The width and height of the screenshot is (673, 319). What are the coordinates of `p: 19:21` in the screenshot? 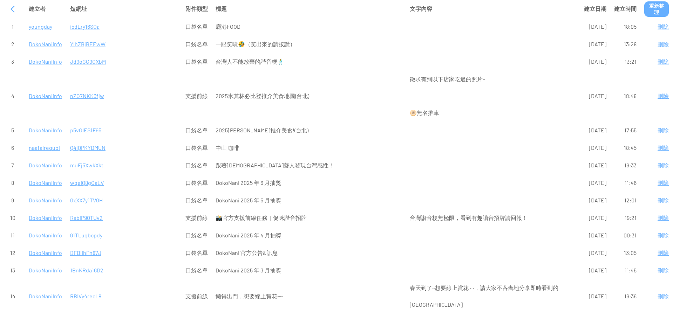 It's located at (626, 218).